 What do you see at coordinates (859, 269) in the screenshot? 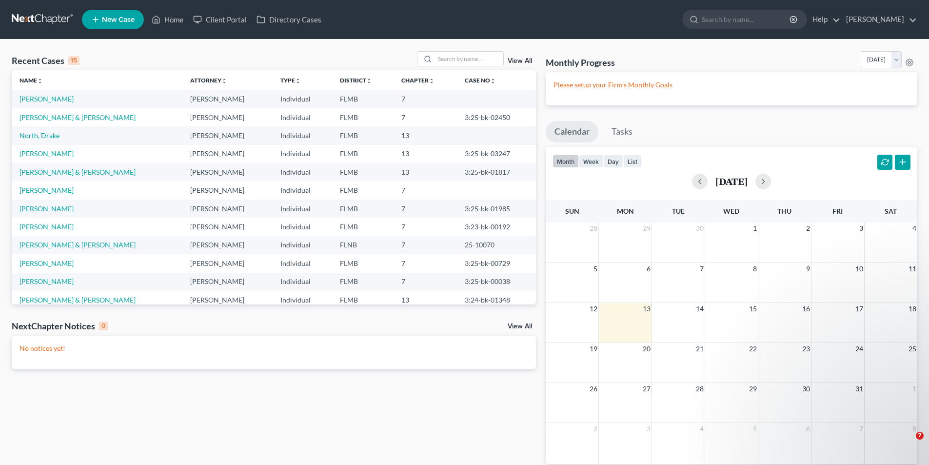
I see `span: 10` at bounding box center [859, 269].